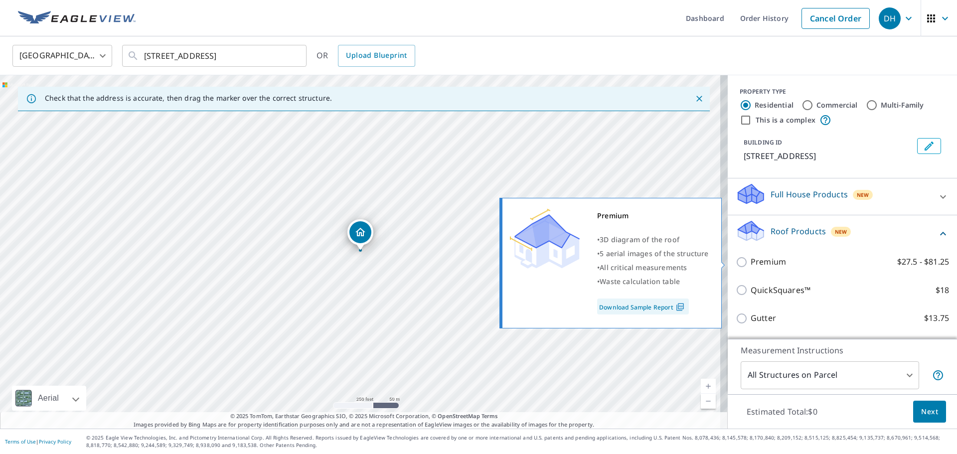 Image resolution: width=957 pixels, height=454 pixels. I want to click on button: Edit building 1, so click(929, 146).